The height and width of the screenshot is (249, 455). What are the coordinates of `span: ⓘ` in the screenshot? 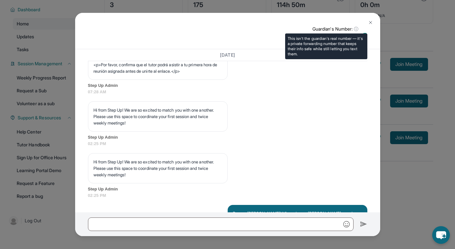 It's located at (356, 29).